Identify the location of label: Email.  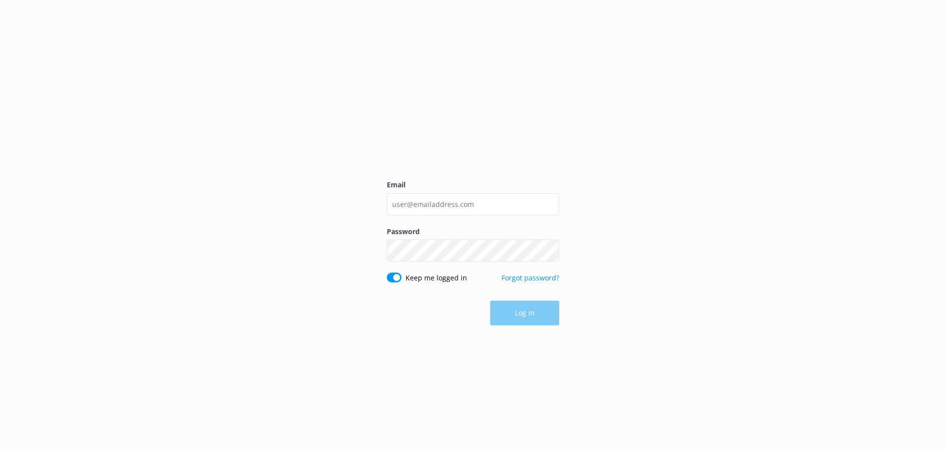
(473, 185).